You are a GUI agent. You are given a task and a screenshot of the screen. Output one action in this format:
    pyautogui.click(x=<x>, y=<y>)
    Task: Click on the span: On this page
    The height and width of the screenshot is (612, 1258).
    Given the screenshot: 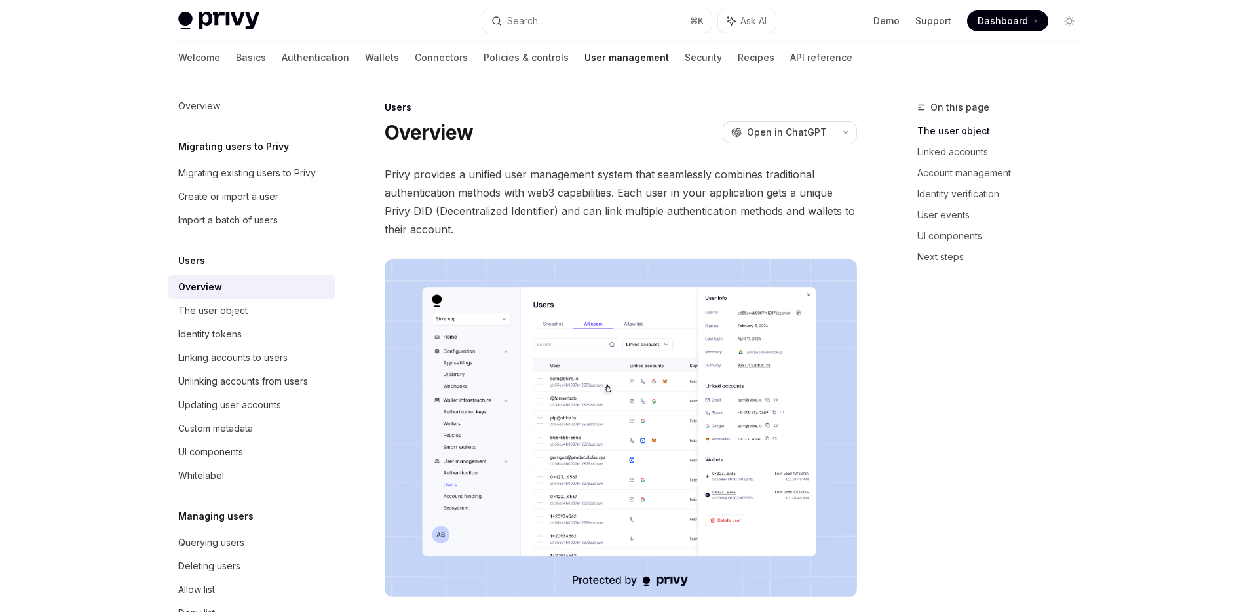 What is the action you would take?
    pyautogui.click(x=960, y=107)
    